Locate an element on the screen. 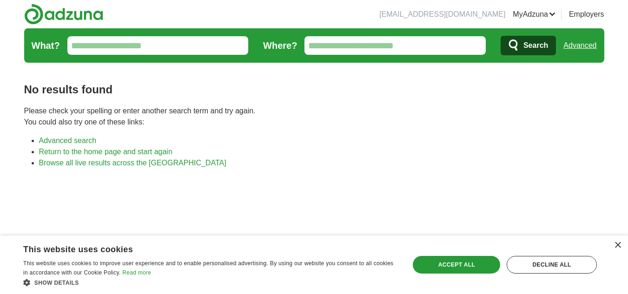  span: Show details is located at coordinates (57, 283).